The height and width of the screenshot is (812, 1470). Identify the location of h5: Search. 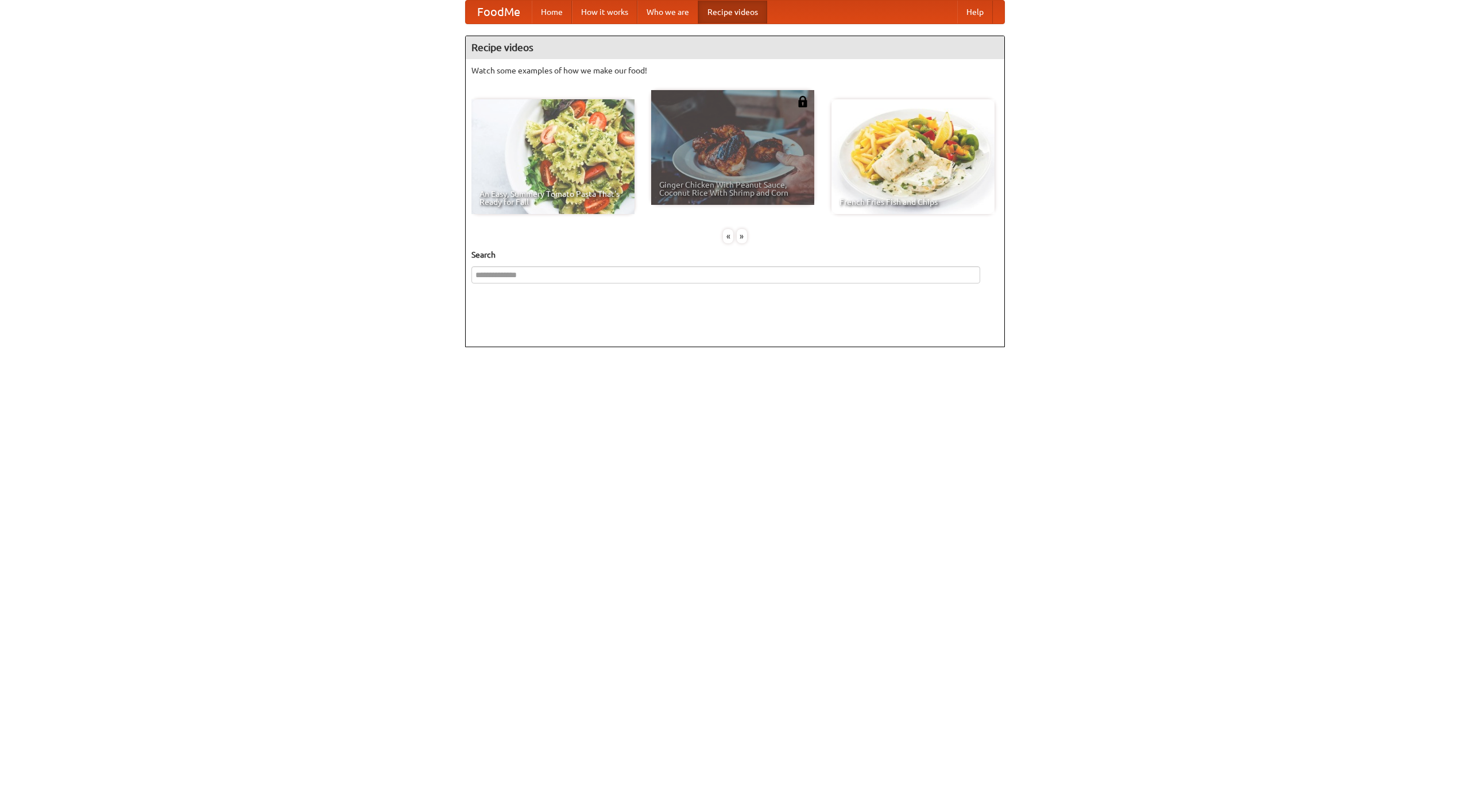
(735, 255).